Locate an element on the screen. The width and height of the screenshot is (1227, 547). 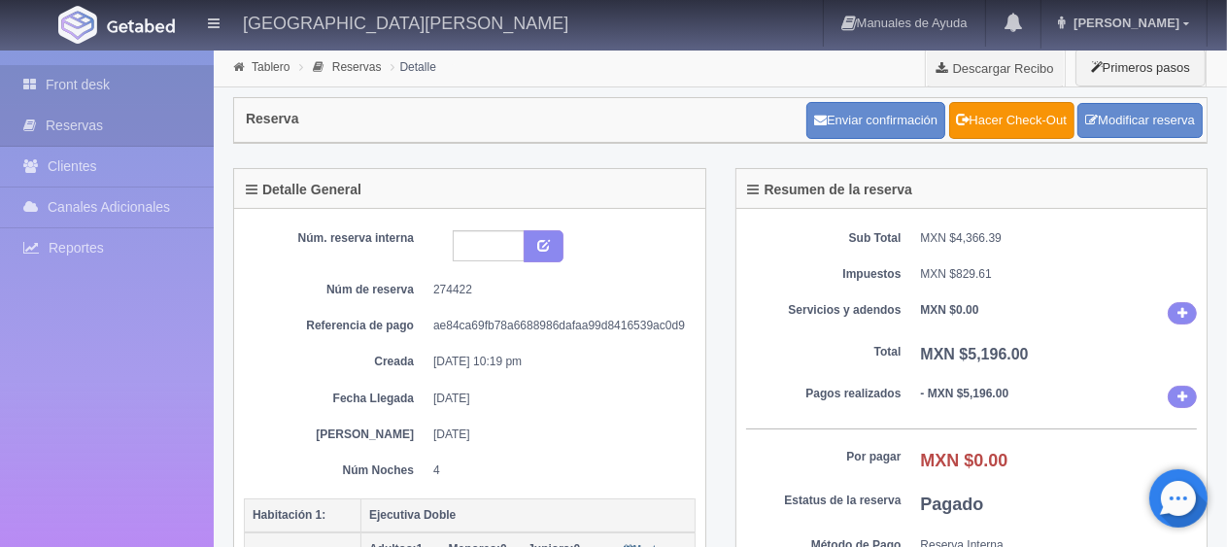
dt: Fecha Llegada is located at coordinates (336, 398).